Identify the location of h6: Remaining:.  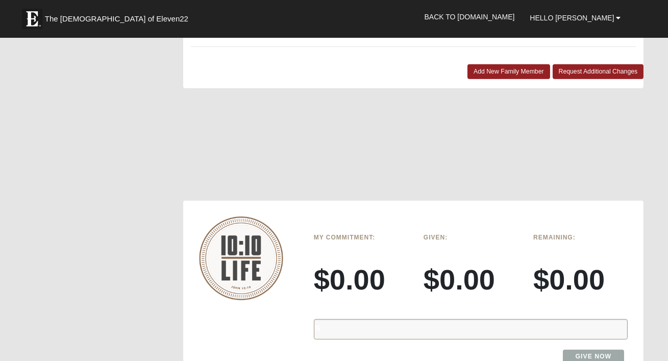
(581, 237).